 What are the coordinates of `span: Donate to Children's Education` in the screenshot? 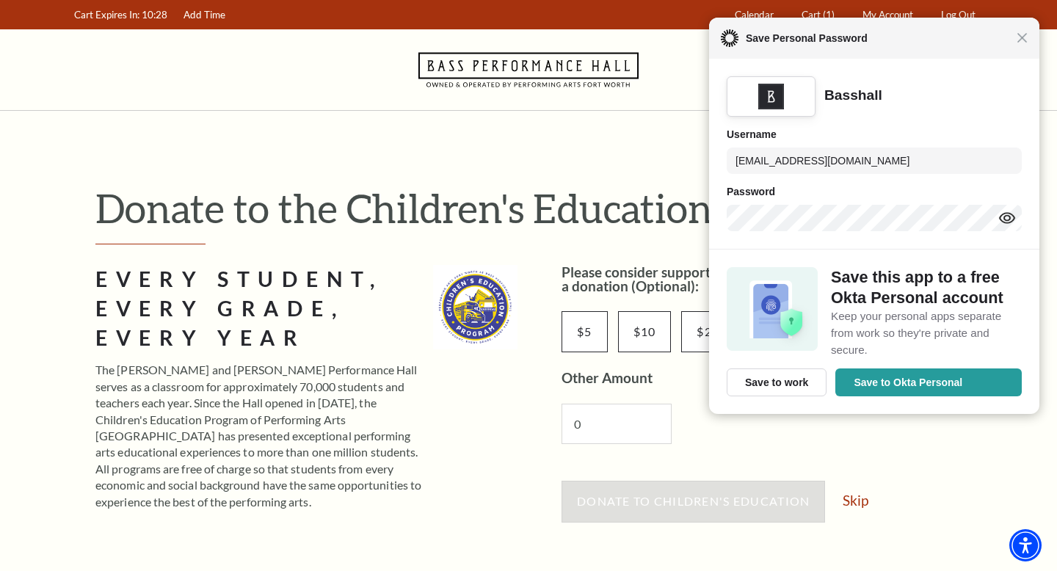 It's located at (693, 501).